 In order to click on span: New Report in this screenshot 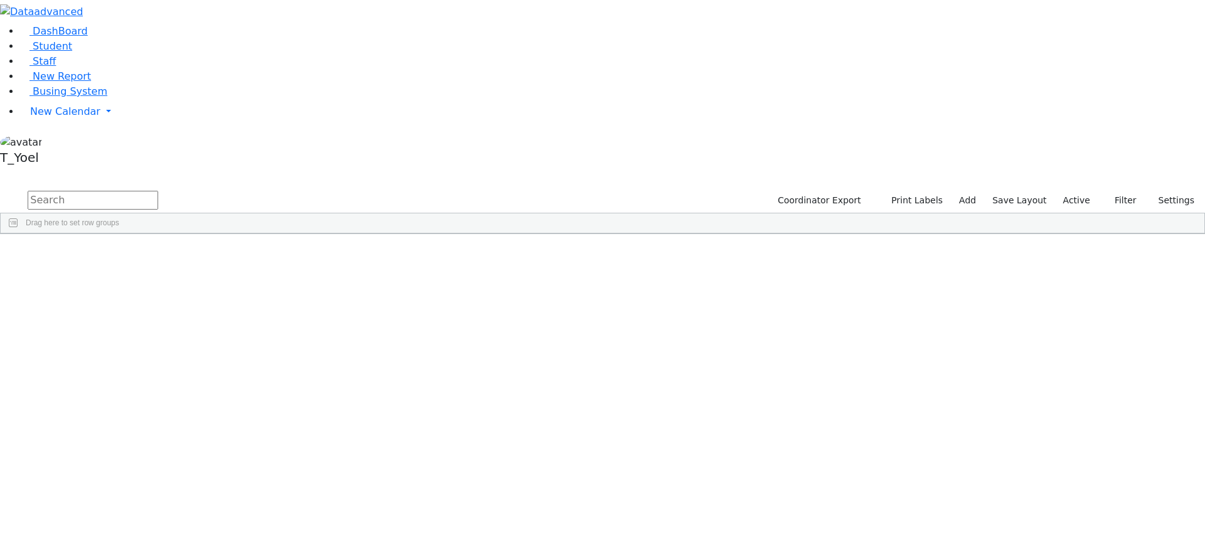, I will do `click(62, 76)`.